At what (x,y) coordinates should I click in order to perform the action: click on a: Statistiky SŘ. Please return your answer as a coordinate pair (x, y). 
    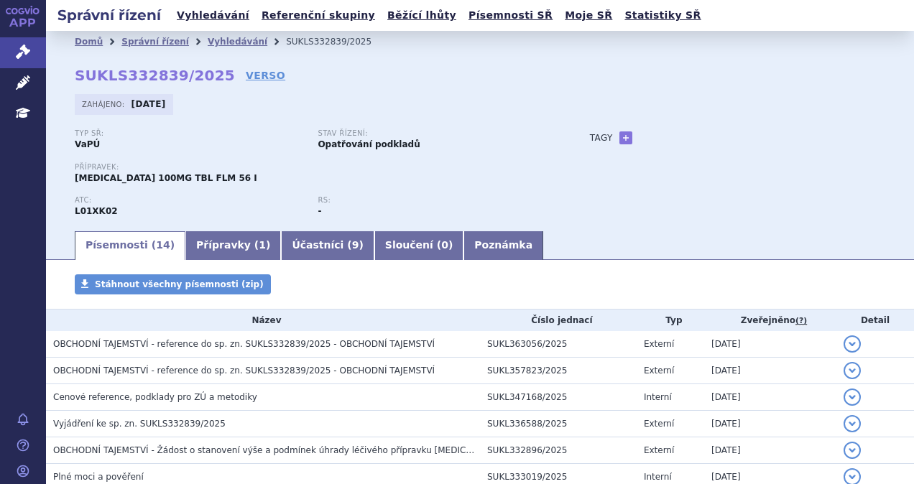
    Looking at the image, I should click on (663, 15).